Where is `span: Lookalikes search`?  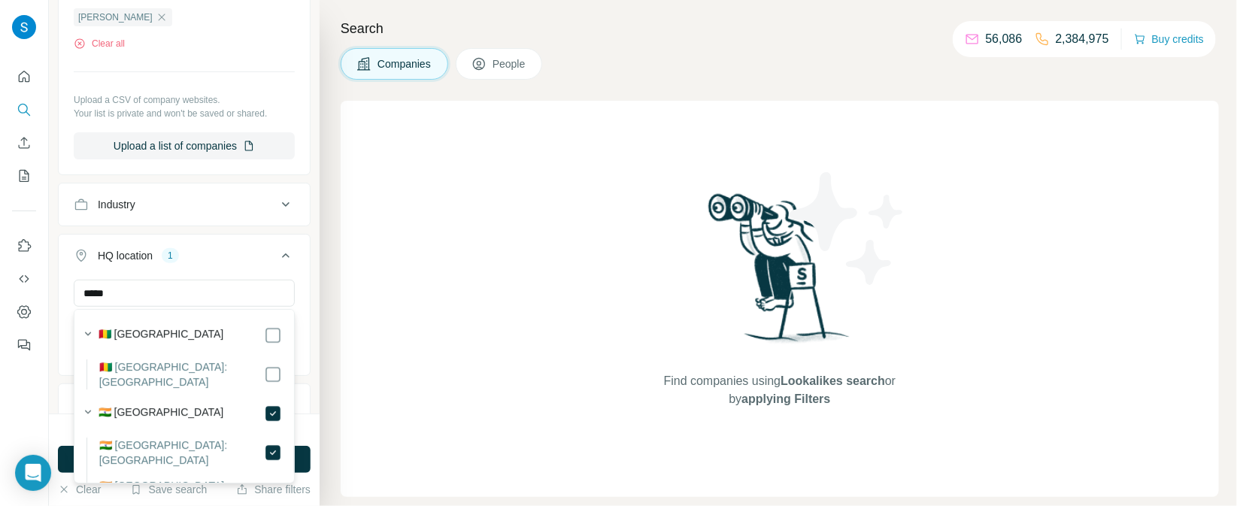 span: Lookalikes search is located at coordinates (832, 380).